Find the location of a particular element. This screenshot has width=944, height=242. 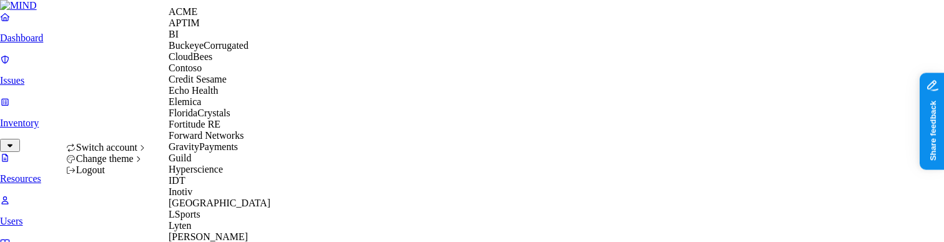

span: Change theme is located at coordinates (105, 158).